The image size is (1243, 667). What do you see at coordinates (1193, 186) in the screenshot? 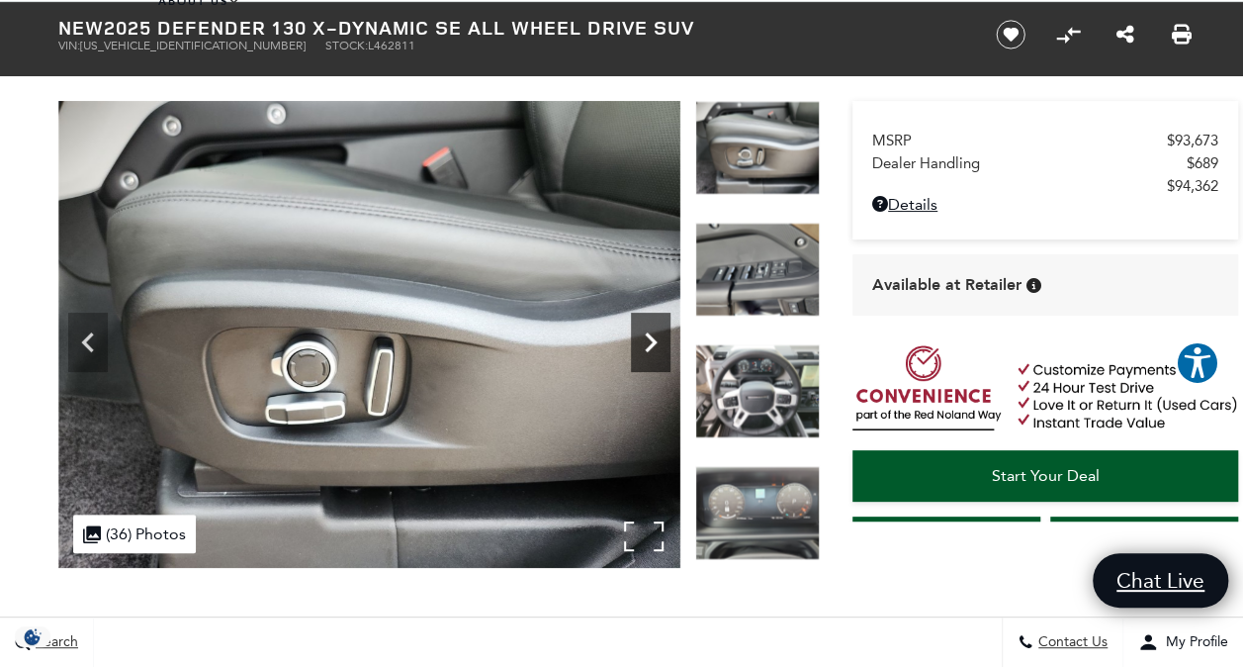
I see `span: $94,362` at bounding box center [1193, 186].